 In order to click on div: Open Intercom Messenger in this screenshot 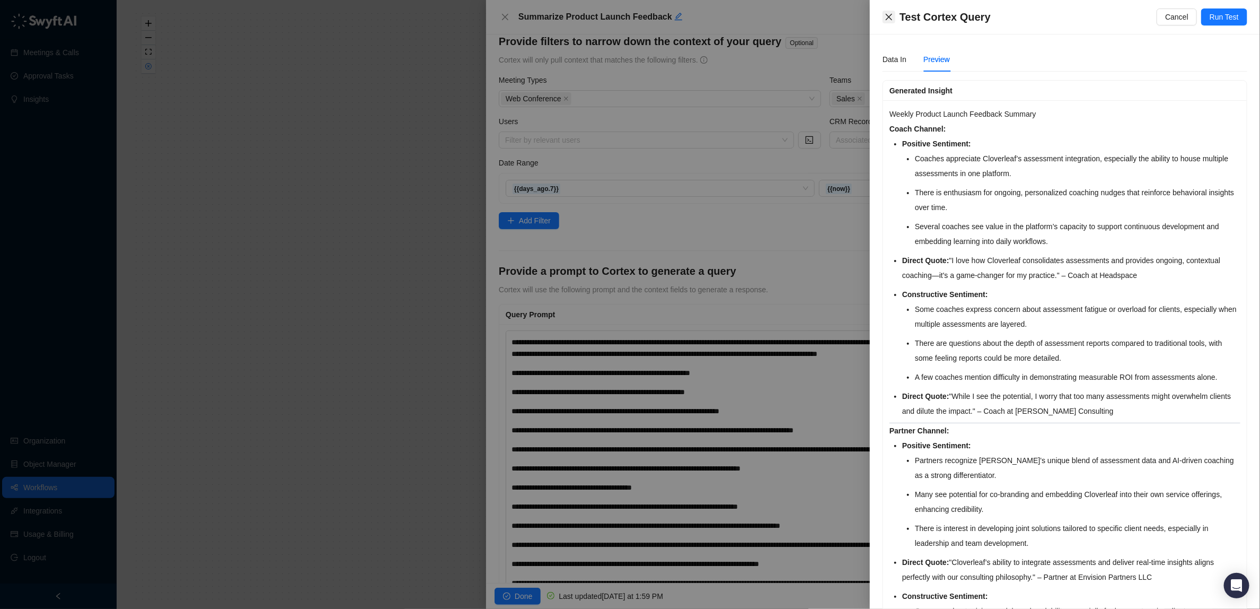, I will do `click(1237, 585)`.